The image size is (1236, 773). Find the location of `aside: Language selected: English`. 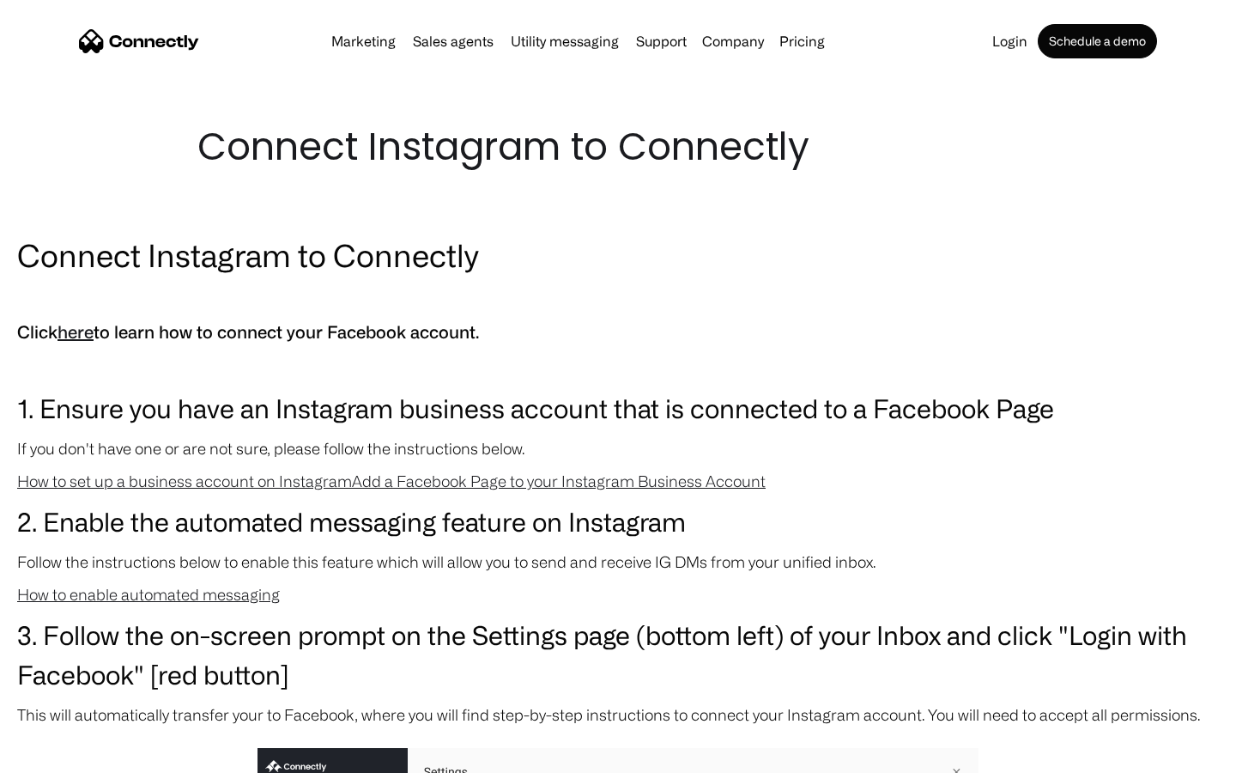

aside: Language selected: English is located at coordinates (60, 755).